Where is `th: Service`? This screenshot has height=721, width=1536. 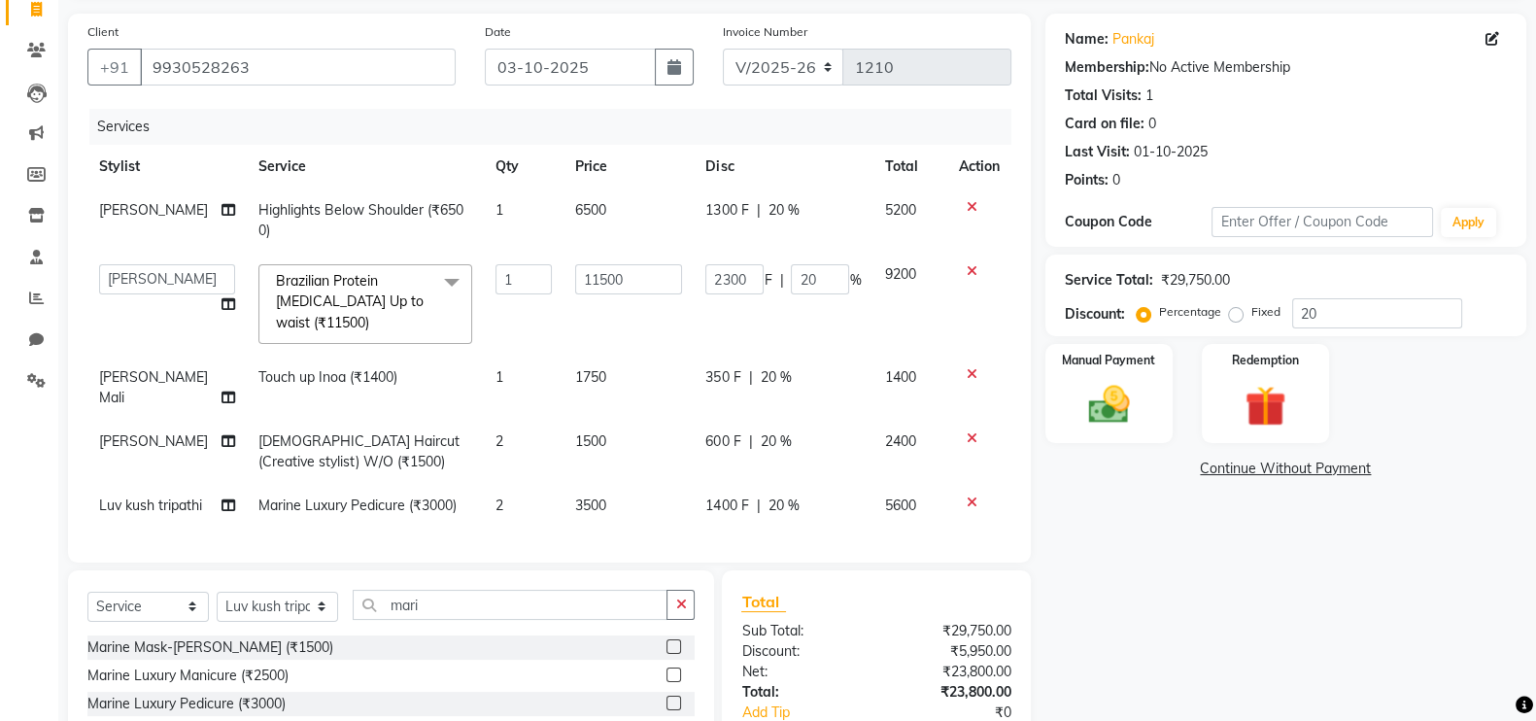
th: Service is located at coordinates (365, 166).